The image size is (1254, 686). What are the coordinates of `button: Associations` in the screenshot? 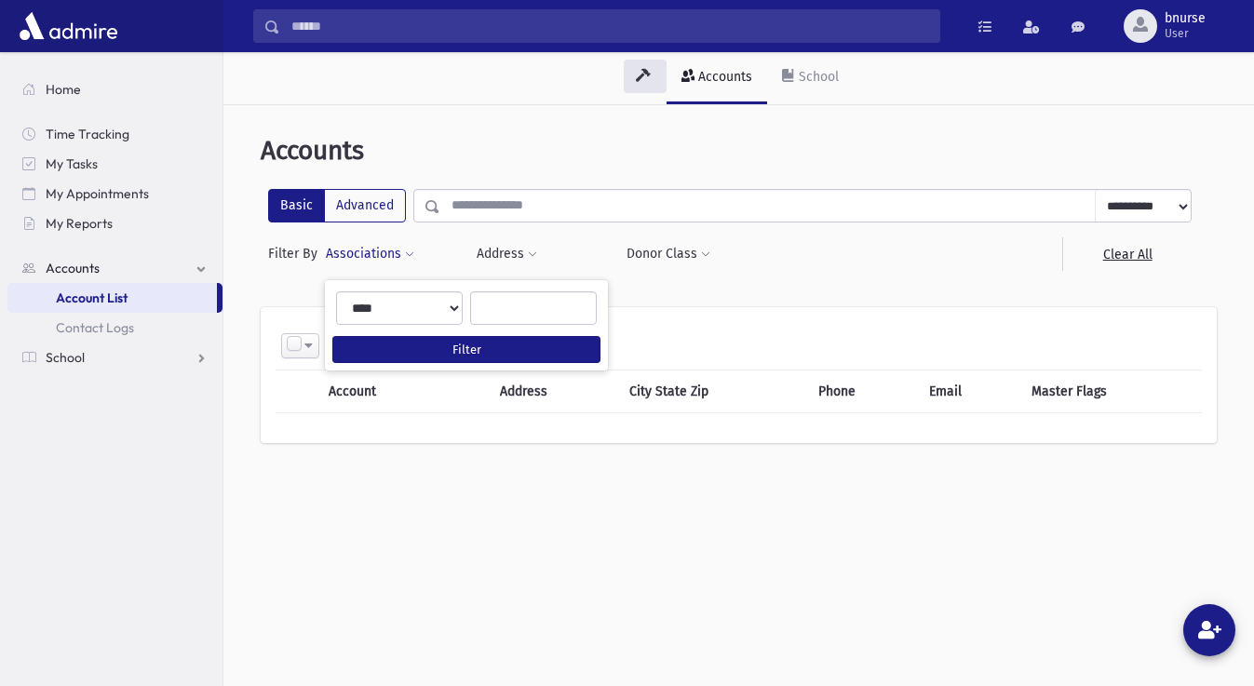 It's located at (369, 254).